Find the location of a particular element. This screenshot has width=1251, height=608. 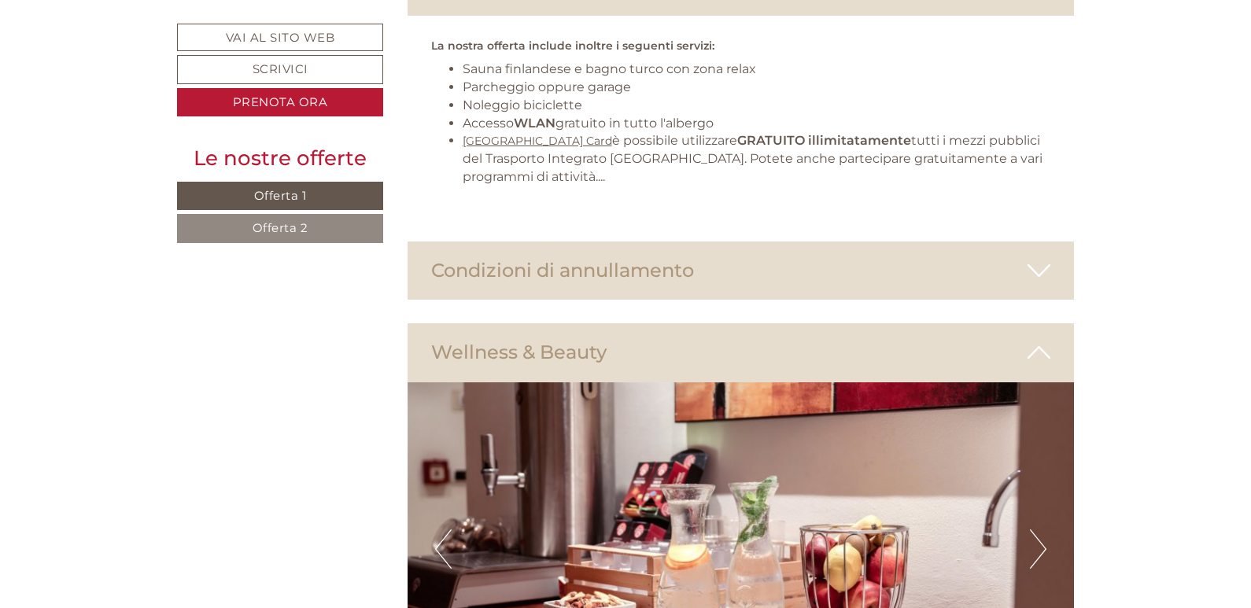

span: Offerta 2 is located at coordinates (280, 227).